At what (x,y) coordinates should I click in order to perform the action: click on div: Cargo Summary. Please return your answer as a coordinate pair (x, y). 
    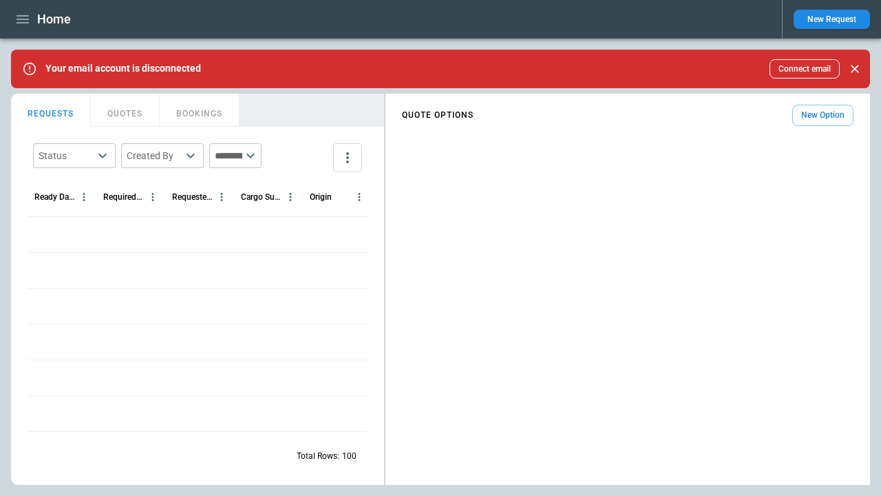
    Looking at the image, I should click on (261, 197).